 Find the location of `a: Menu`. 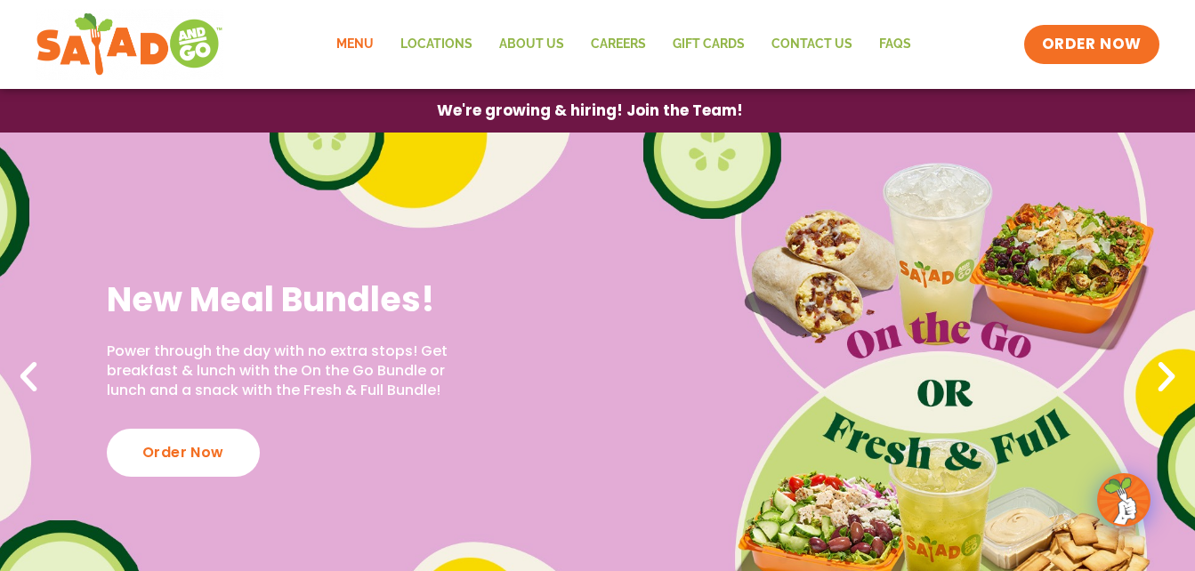

a: Menu is located at coordinates (355, 44).